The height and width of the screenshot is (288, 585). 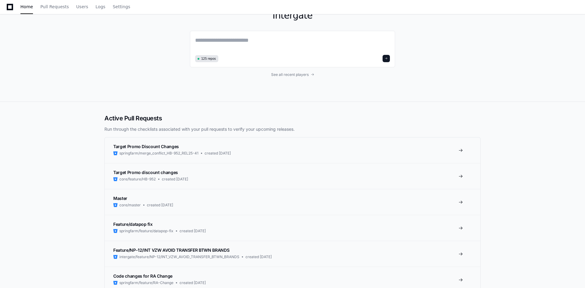 I want to click on span: Target Promo Discount Changes, so click(x=146, y=147).